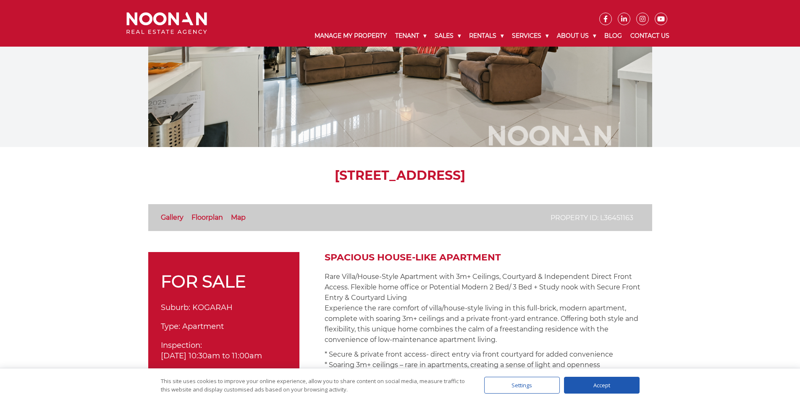 Image resolution: width=800 pixels, height=402 pixels. What do you see at coordinates (314, 385) in the screenshot?
I see `div: This site uses cookies to improve your online experience, allow you to share content on social me...` at bounding box center [314, 385].